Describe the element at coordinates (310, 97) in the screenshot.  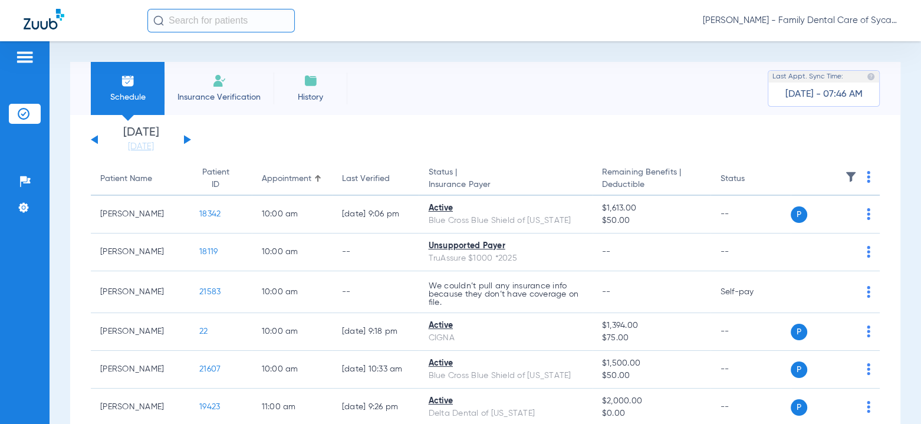
I see `span: History` at that location.